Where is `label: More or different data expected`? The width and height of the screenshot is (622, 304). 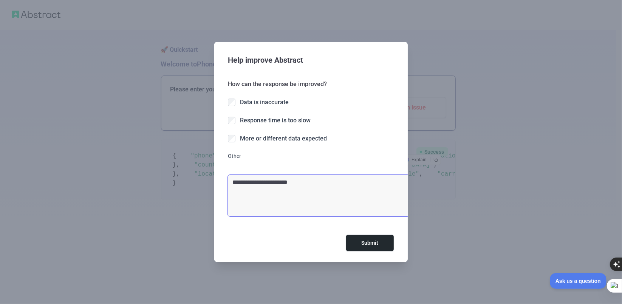 label: More or different data expected is located at coordinates (284, 138).